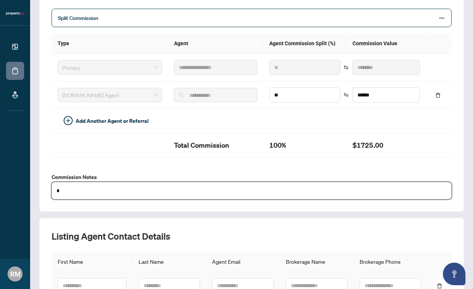 The height and width of the screenshot is (289, 473). Describe the element at coordinates (252, 18) in the screenshot. I see `div: Split Commission` at that location.